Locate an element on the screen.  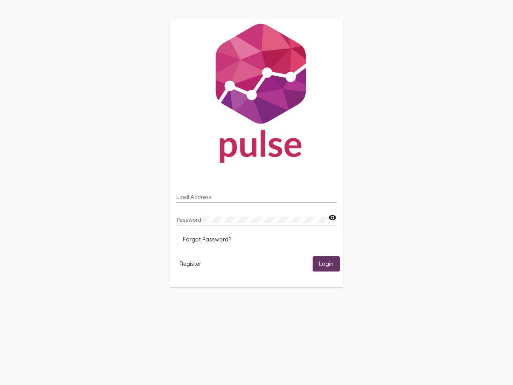
button: Login is located at coordinates (326, 263).